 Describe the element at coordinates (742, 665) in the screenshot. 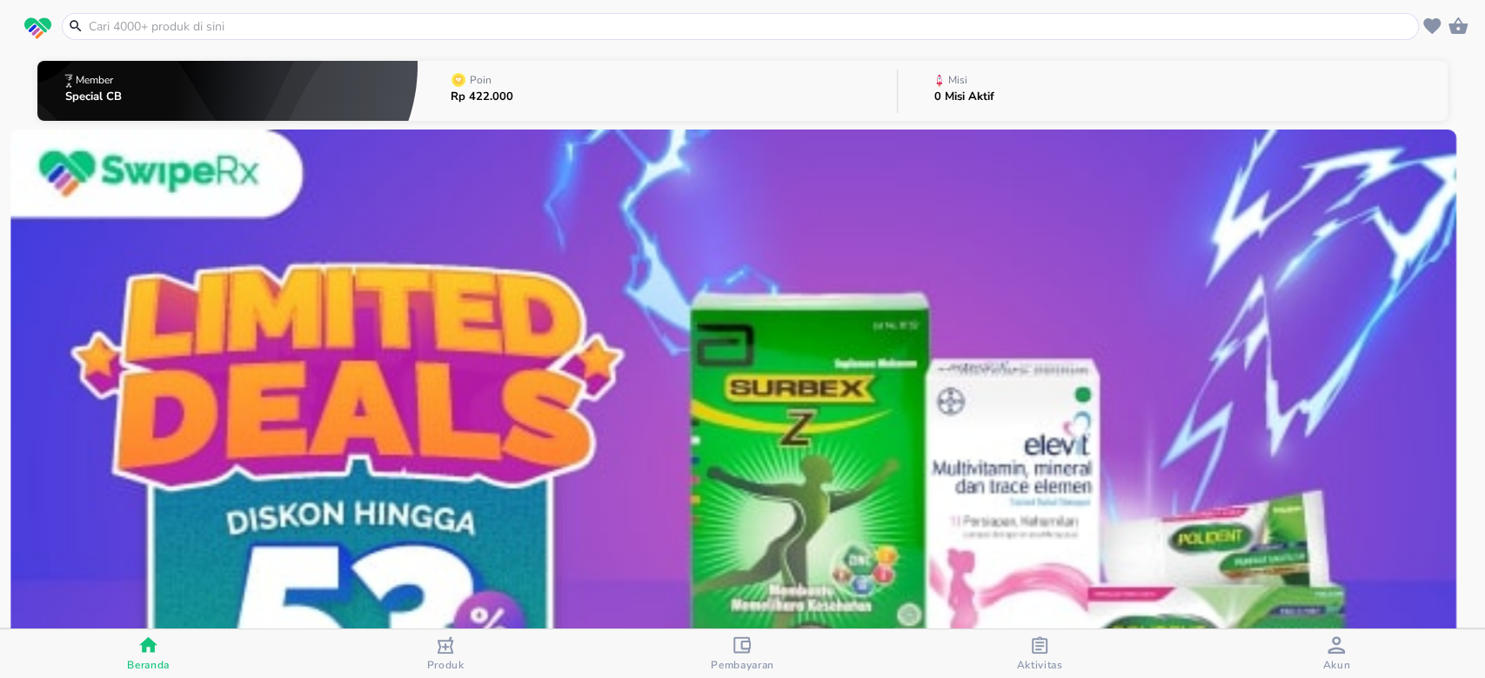

I see `span: Pembayaran` at that location.